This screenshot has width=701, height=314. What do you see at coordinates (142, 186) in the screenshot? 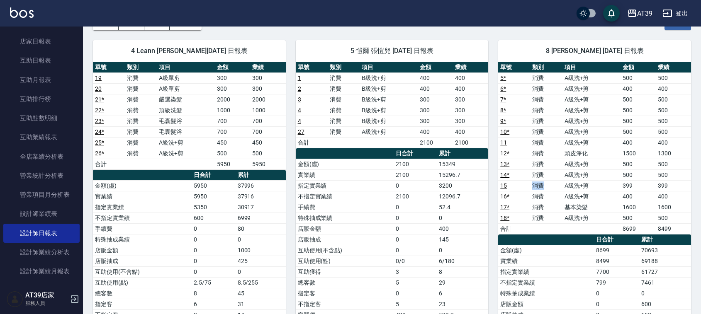
I see `td: 金額(虛)` at bounding box center [142, 186].